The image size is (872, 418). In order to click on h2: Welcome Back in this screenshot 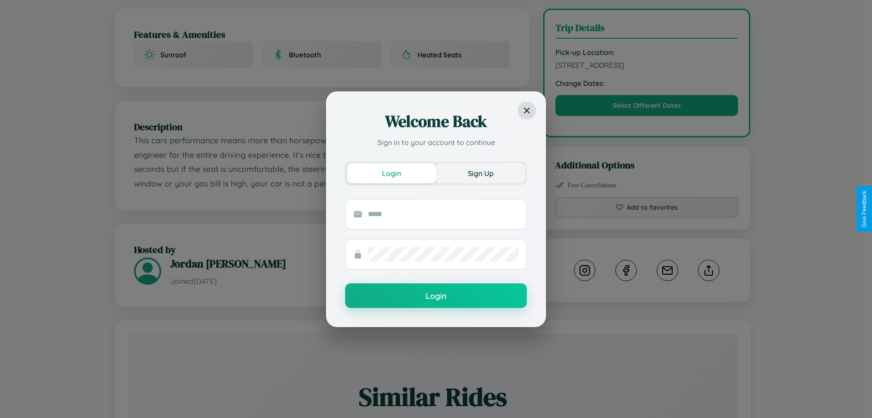, I will do `click(436, 121)`.